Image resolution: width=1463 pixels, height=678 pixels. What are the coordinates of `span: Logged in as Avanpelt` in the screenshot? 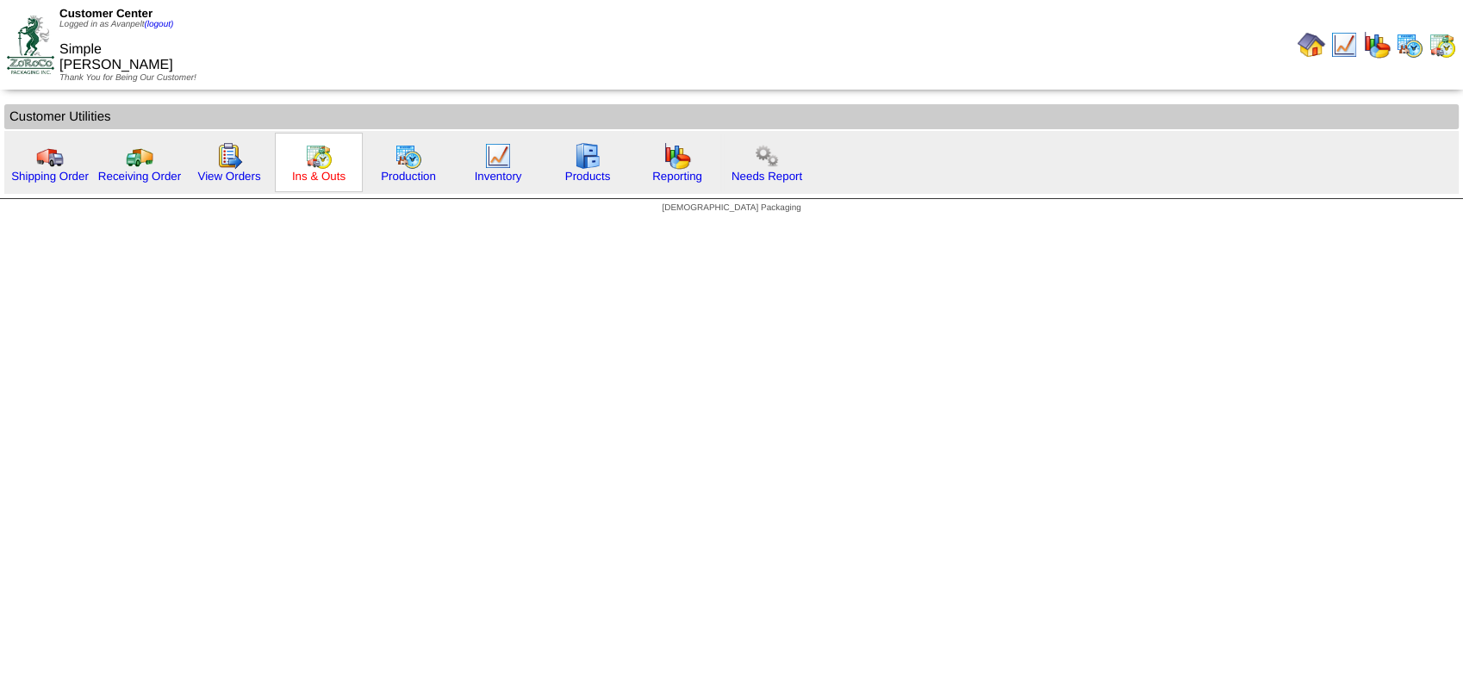 It's located at (116, 24).